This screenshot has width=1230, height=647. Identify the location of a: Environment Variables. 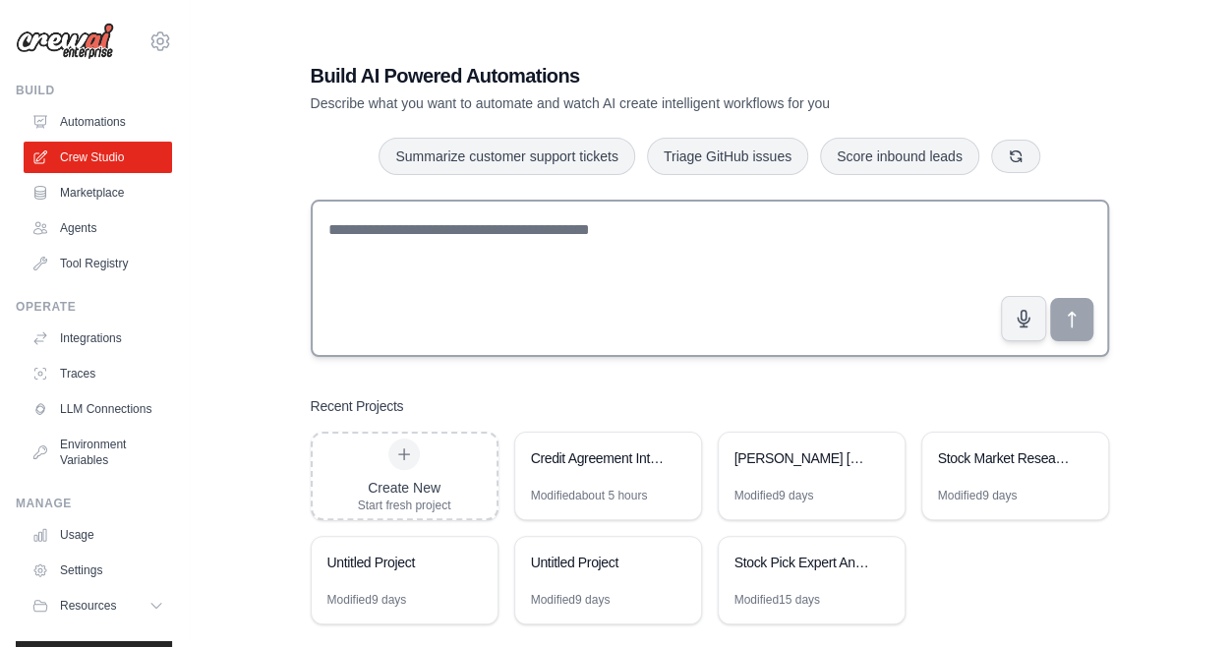
(97, 452).